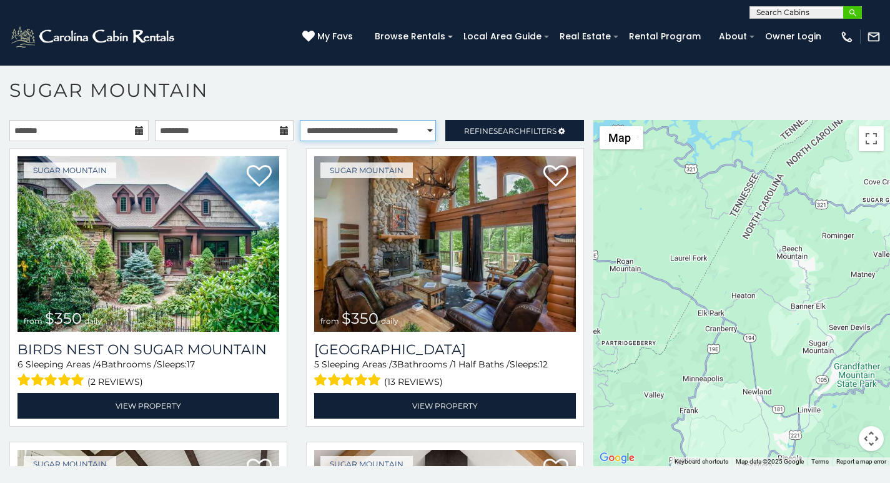 The width and height of the screenshot is (890, 483). What do you see at coordinates (335, 36) in the screenshot?
I see `span: My Favs` at bounding box center [335, 36].